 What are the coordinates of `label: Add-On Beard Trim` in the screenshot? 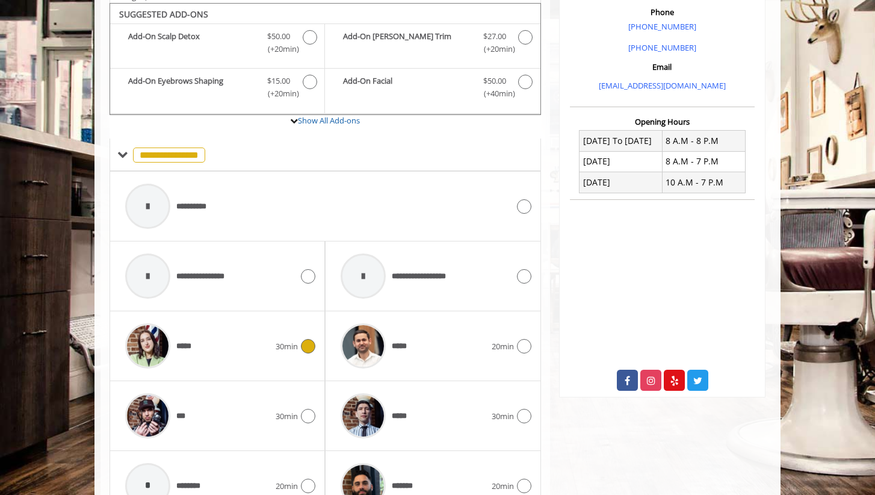 It's located at (432, 44).